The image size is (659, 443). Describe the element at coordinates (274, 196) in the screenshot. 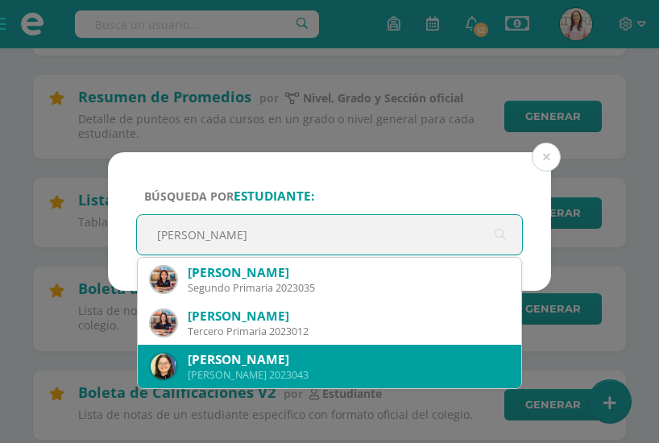

I see `strong: estudiante:` at that location.